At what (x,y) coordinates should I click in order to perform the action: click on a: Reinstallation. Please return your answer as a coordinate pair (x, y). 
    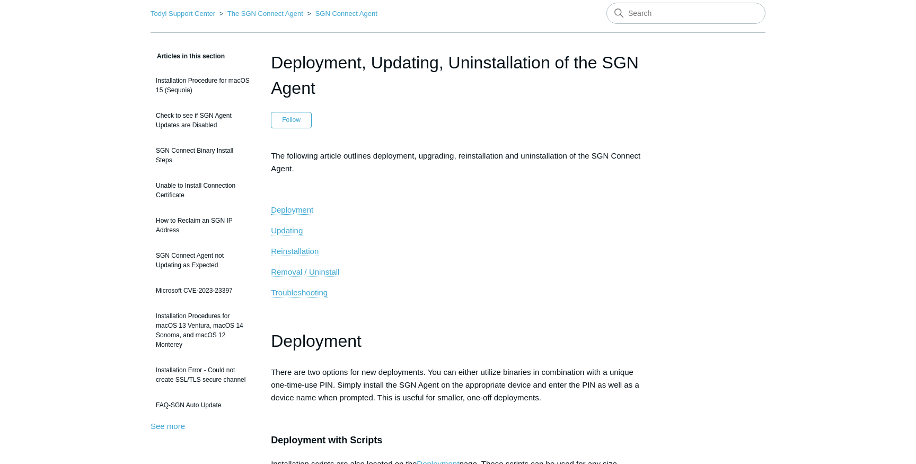
    Looking at the image, I should click on (295, 251).